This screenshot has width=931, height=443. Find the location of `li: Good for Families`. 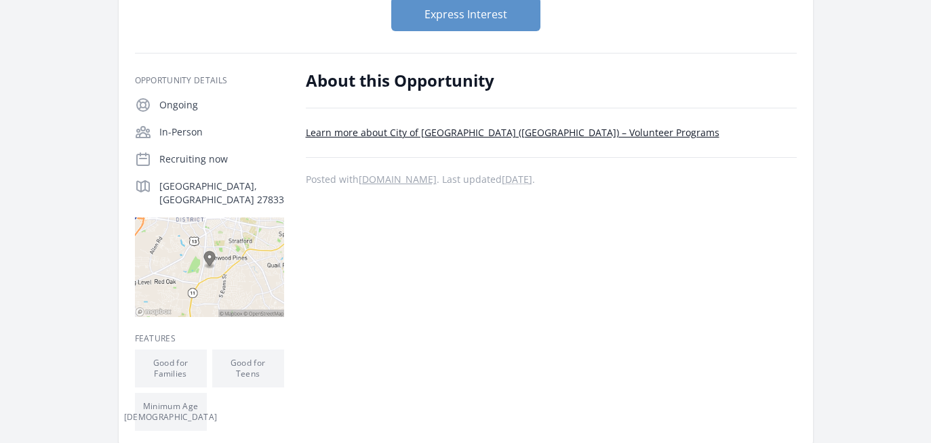

li: Good for Families is located at coordinates (171, 369).